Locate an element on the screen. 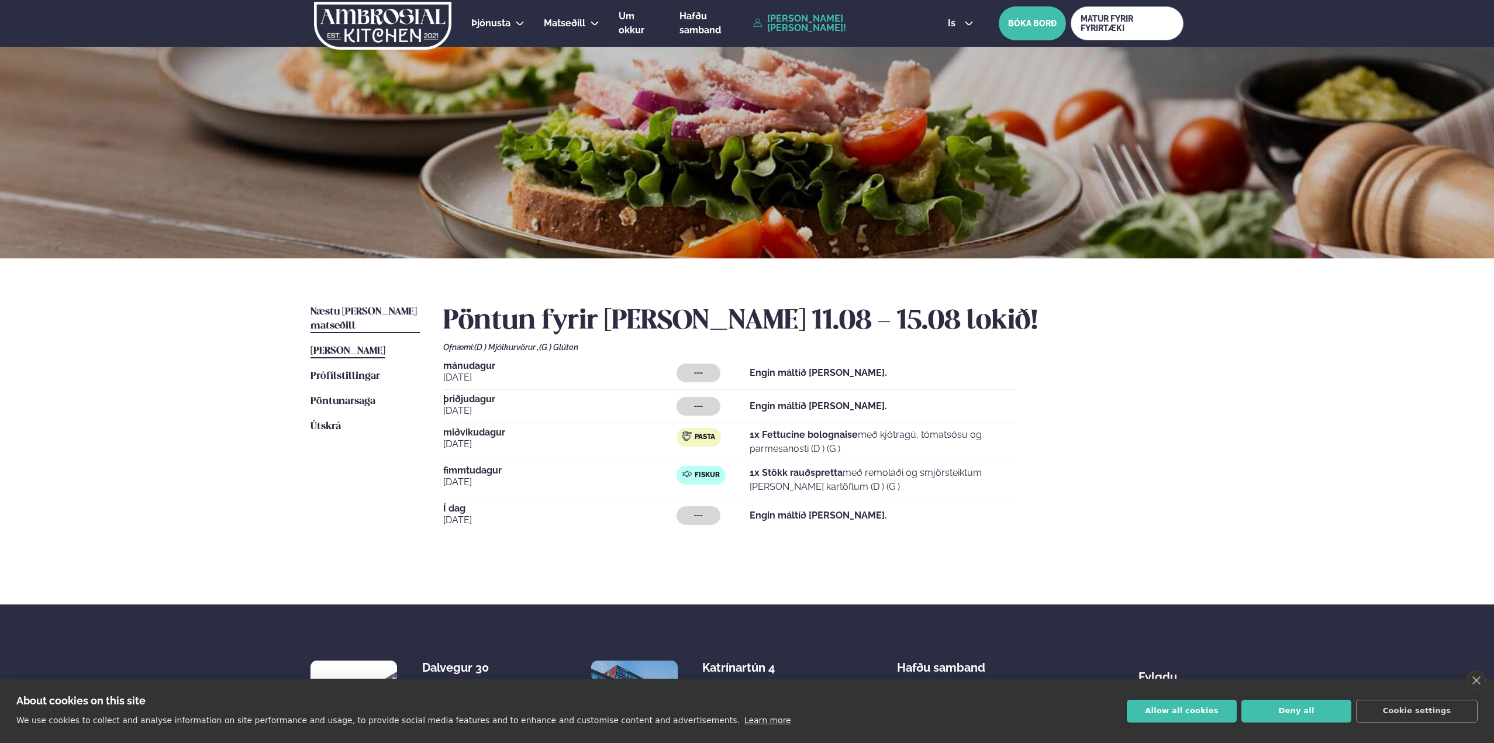  span: Matseðill is located at coordinates (564, 23).